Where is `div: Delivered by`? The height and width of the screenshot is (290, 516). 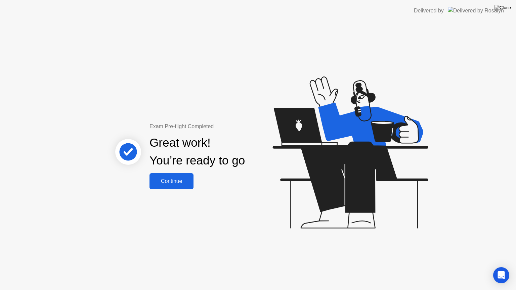 div: Delivered by is located at coordinates (428, 11).